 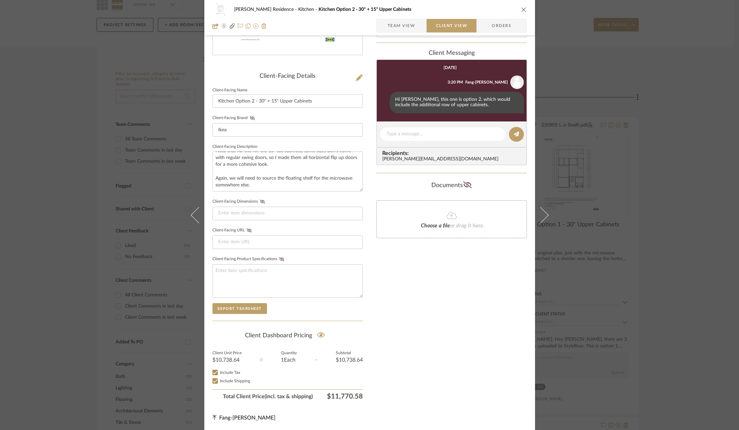 What do you see at coordinates (233, 231) in the screenshot?
I see `label: Client-Facing URL` at bounding box center [233, 231].